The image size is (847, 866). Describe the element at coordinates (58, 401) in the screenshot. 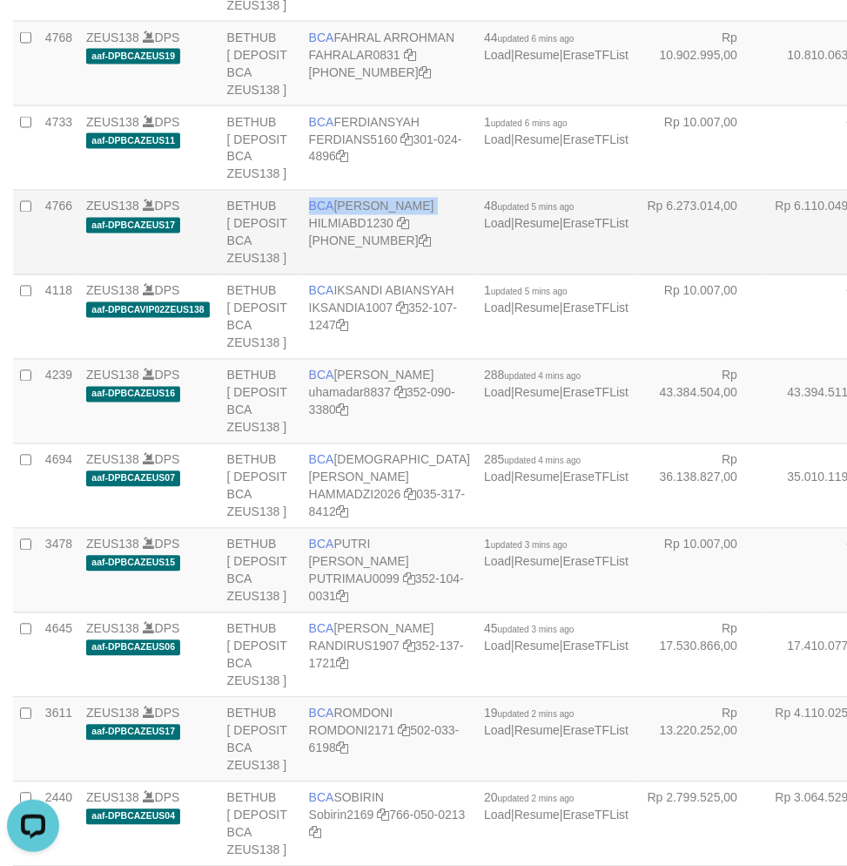

I see `td: 4239` at that location.